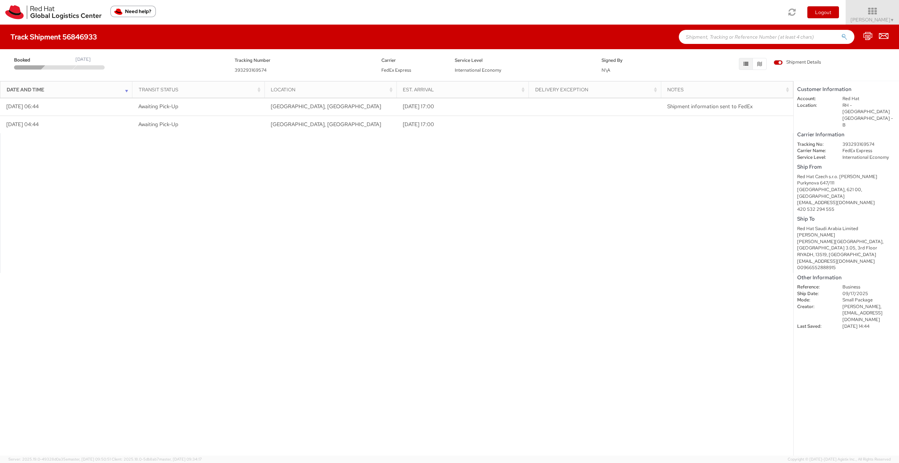 This screenshot has height=463, width=899. I want to click on h5: Customer Information, so click(847, 89).